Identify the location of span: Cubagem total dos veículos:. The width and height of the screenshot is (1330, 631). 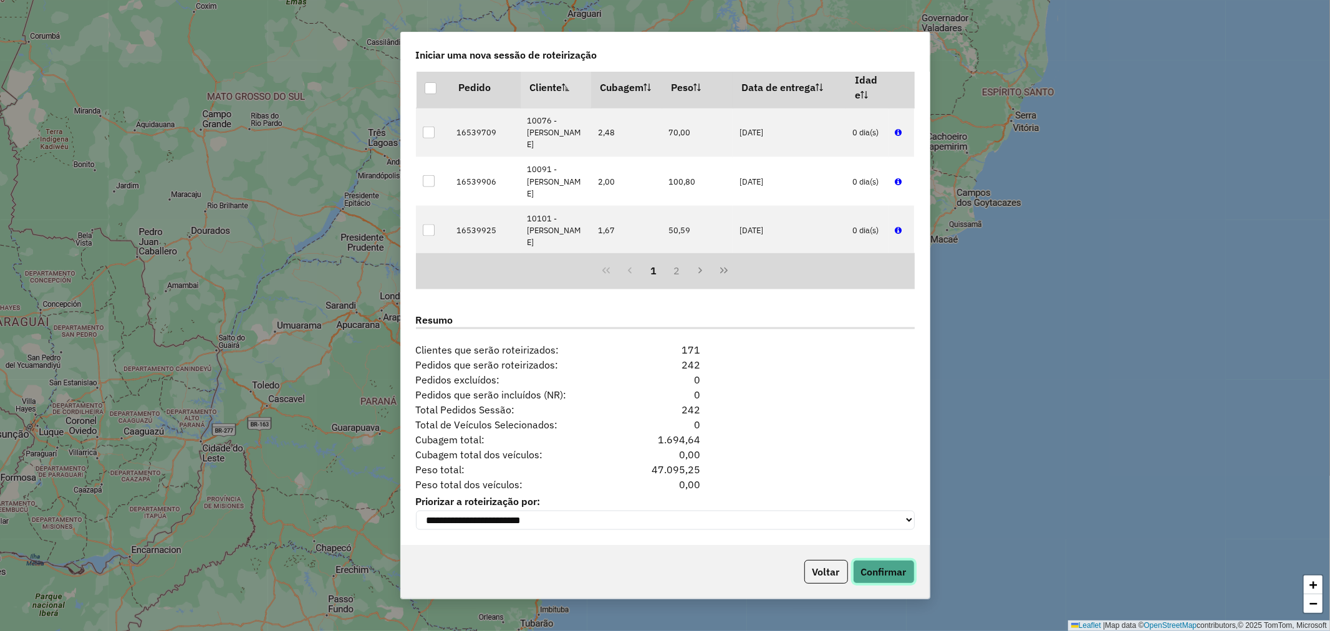
(515, 455).